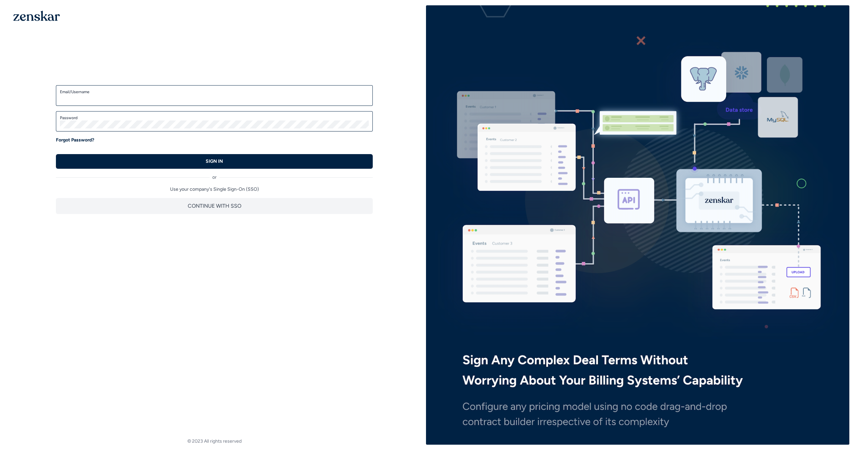 This screenshot has width=852, height=450. Describe the element at coordinates (37, 16) in the screenshot. I see `img: 1OGAJ2xQqyY4LXKgY66KYq0eOWRCkrZdAb3gUhuVAqdWPZE9SRJmCz+oDMSn4zDLXe31Ii730ItAGKgCKgCCgCikA4Av8PJUP...` at that location.